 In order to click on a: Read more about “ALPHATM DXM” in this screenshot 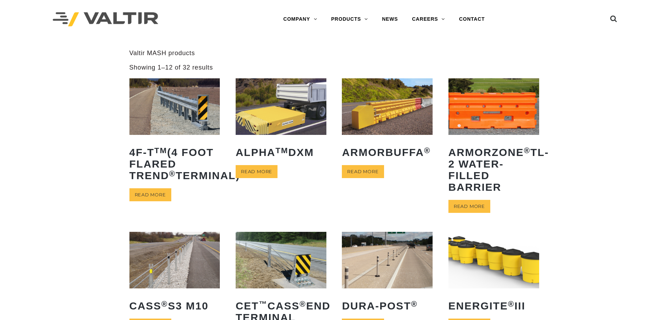, I will do `click(256, 172)`.